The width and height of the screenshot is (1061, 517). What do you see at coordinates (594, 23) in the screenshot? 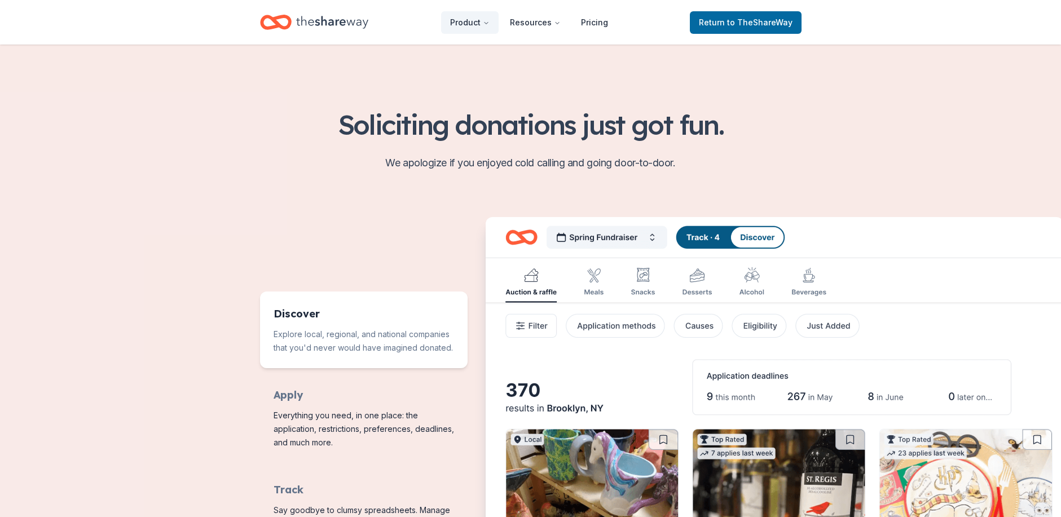
I see `a: Pricing` at bounding box center [594, 23].